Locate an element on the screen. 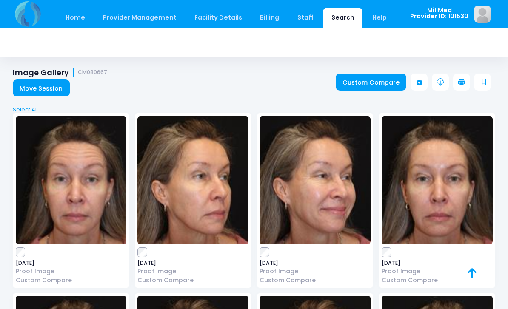 The height and width of the screenshot is (309, 508). a: Search is located at coordinates (342, 17).